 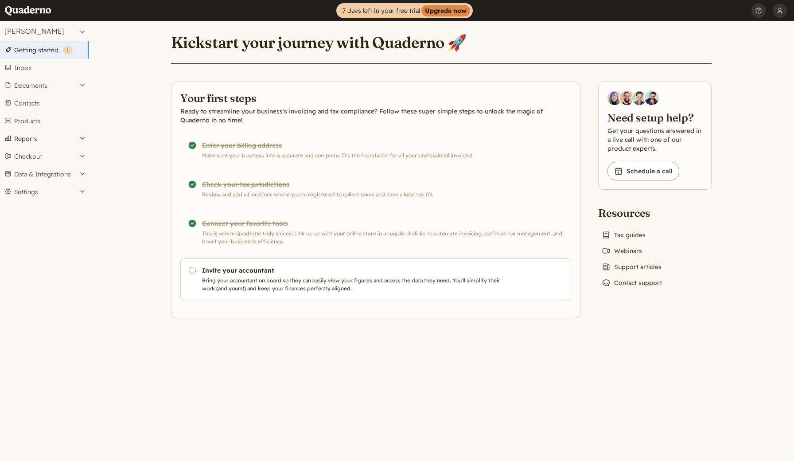 What do you see at coordinates (615, 98) in the screenshot?
I see `img: Diana Carrasco, Account Executive at Quaderno` at bounding box center [615, 98].